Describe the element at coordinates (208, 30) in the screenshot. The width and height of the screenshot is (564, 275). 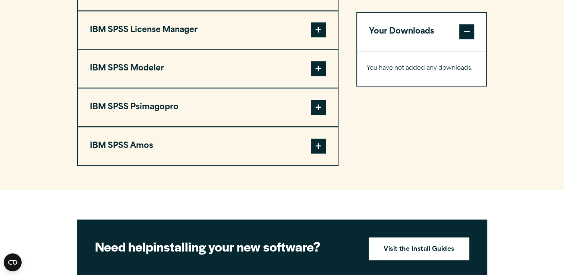
I see `button: IBM SPSS License Manager` at that location.